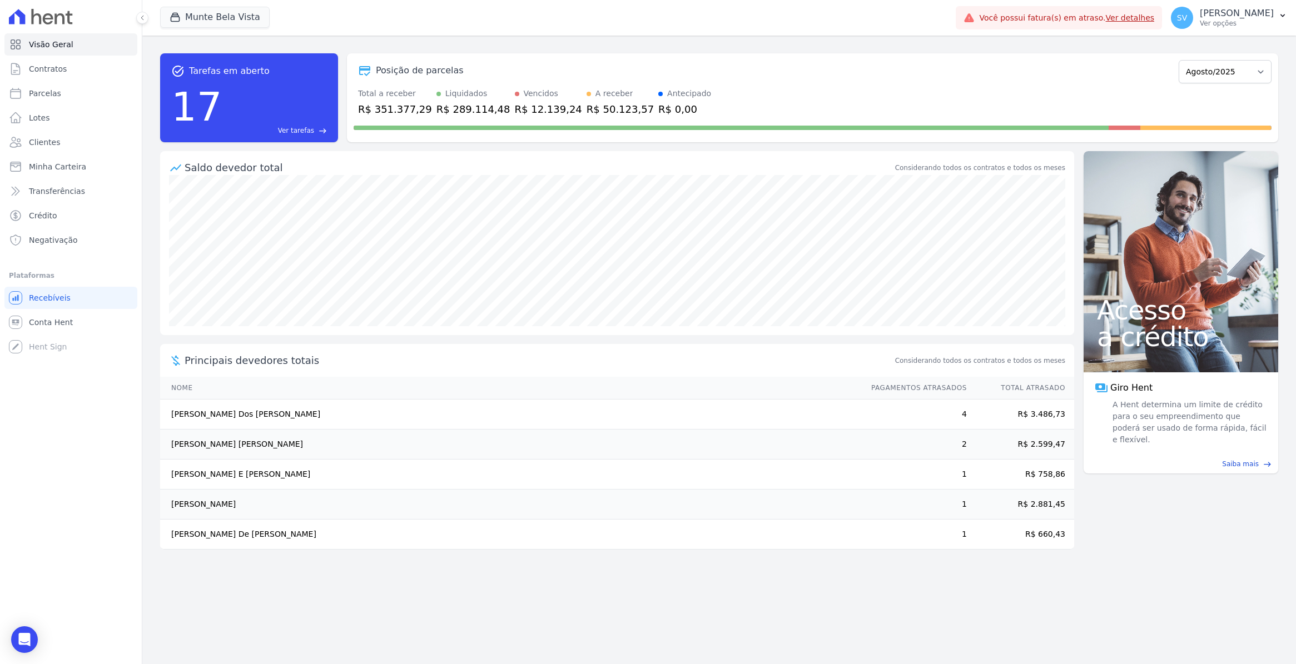 Image resolution: width=1296 pixels, height=664 pixels. Describe the element at coordinates (684, 109) in the screenshot. I see `div: R$ 0,00` at that location.